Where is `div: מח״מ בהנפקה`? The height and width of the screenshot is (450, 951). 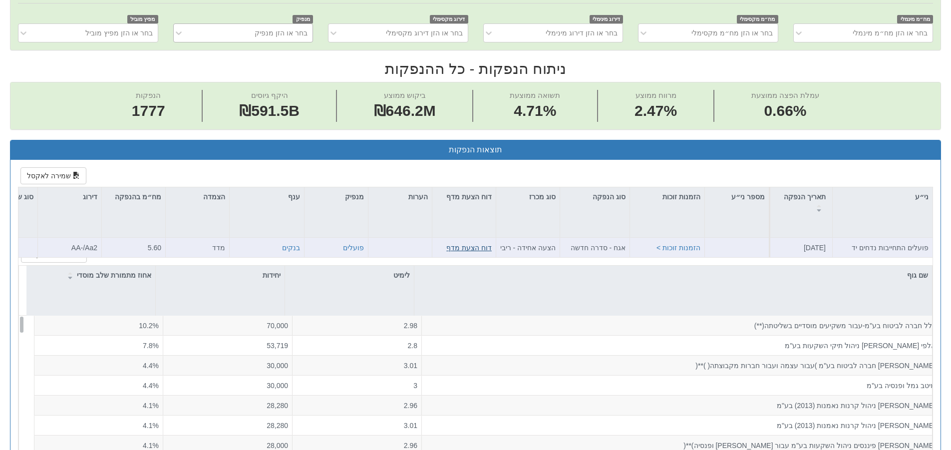
div: מח״מ בהנפקה is located at coordinates (133, 202).